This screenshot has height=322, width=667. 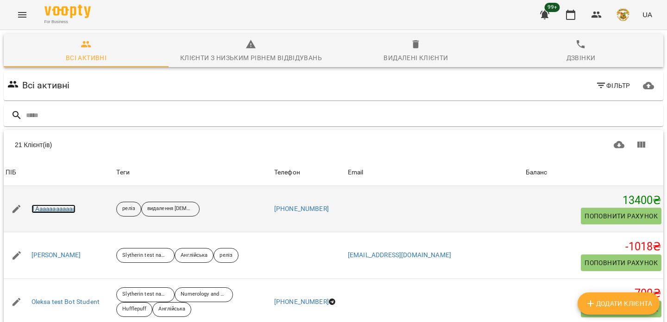 I want to click on span: Баланс, so click(x=594, y=173).